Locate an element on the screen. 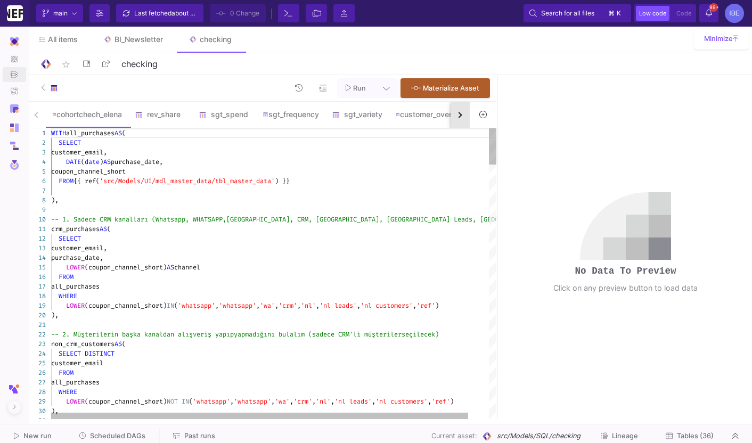 The height and width of the screenshot is (443, 752). span: 'src/Models/UI/mdl_master_data/tbl_master_data' is located at coordinates (187, 181).